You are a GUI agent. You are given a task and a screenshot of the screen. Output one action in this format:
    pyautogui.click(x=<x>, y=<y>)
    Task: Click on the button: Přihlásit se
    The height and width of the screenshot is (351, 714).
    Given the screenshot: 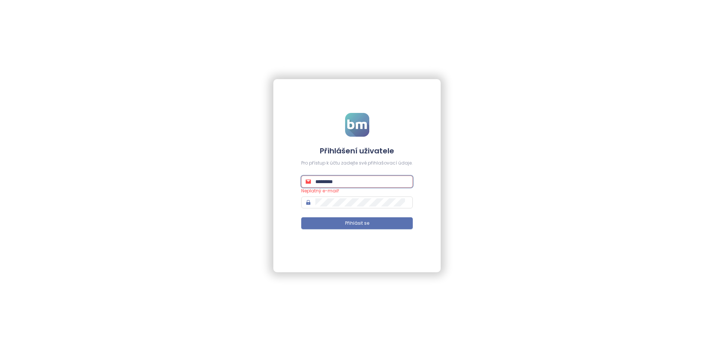 What is the action you would take?
    pyautogui.click(x=357, y=224)
    